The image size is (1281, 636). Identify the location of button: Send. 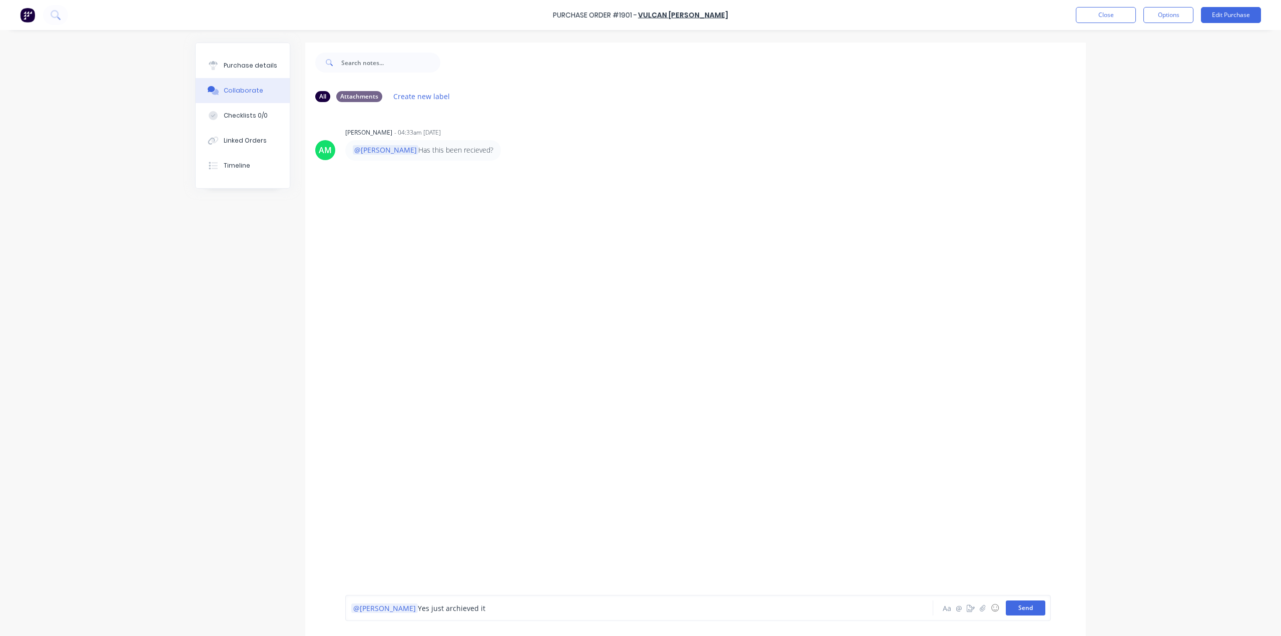
(1026, 608).